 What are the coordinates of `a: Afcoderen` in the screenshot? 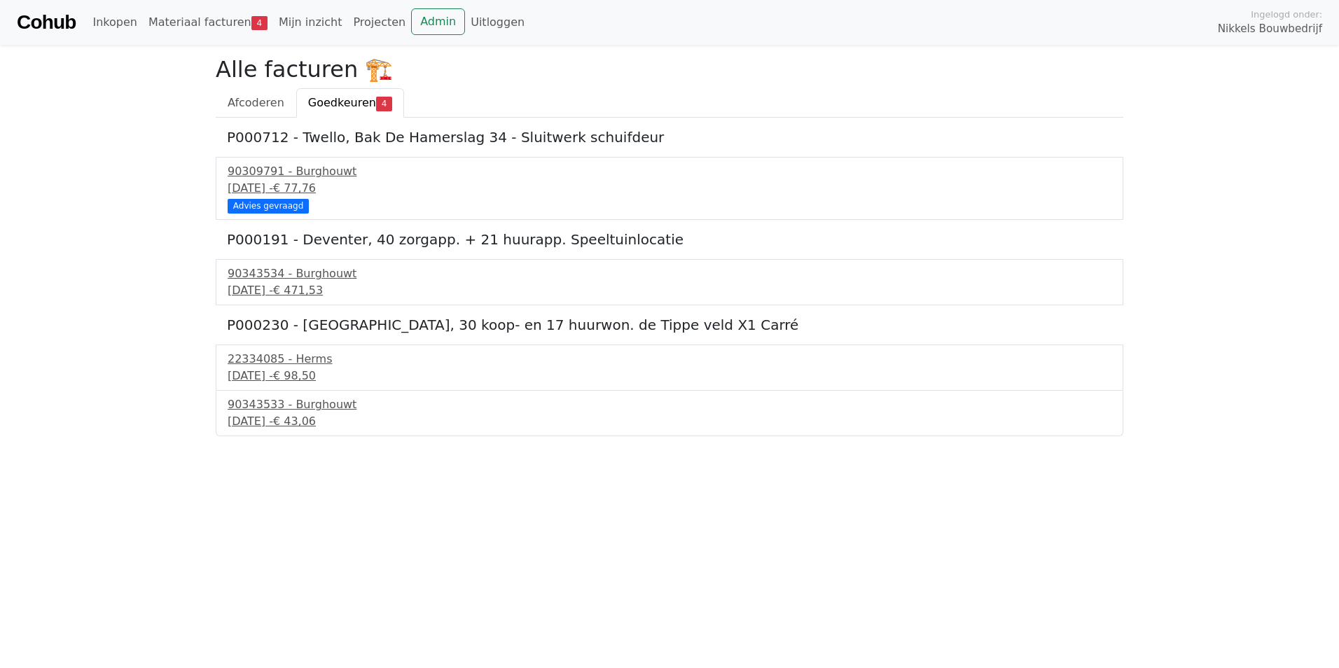 It's located at (256, 103).